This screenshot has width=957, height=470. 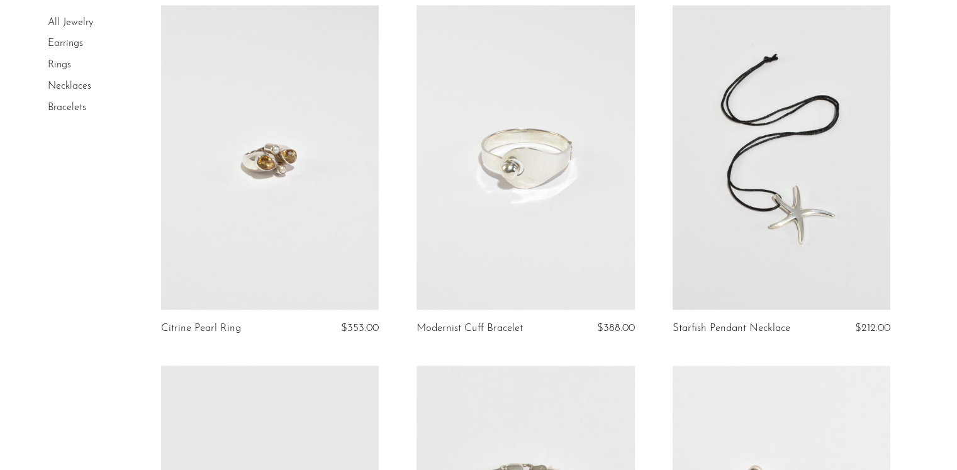 I want to click on a: All Jewelry, so click(x=70, y=23).